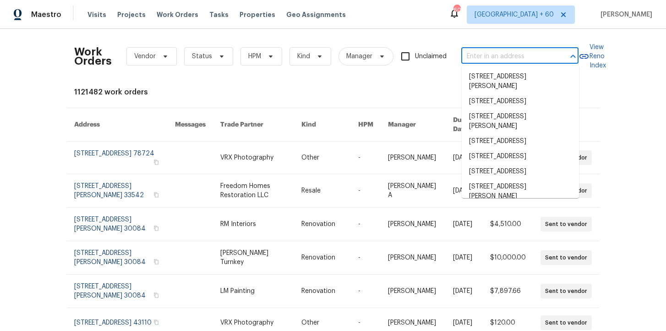  What do you see at coordinates (573, 56) in the screenshot?
I see `button: Close` at bounding box center [573, 56].